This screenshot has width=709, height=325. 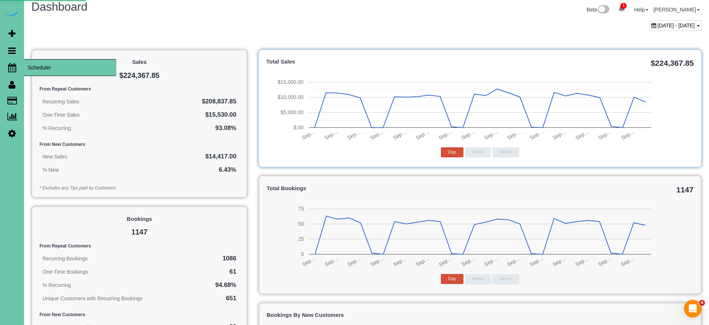 What do you see at coordinates (191, 102) in the screenshot?
I see `td: $208,837.85` at bounding box center [191, 102].